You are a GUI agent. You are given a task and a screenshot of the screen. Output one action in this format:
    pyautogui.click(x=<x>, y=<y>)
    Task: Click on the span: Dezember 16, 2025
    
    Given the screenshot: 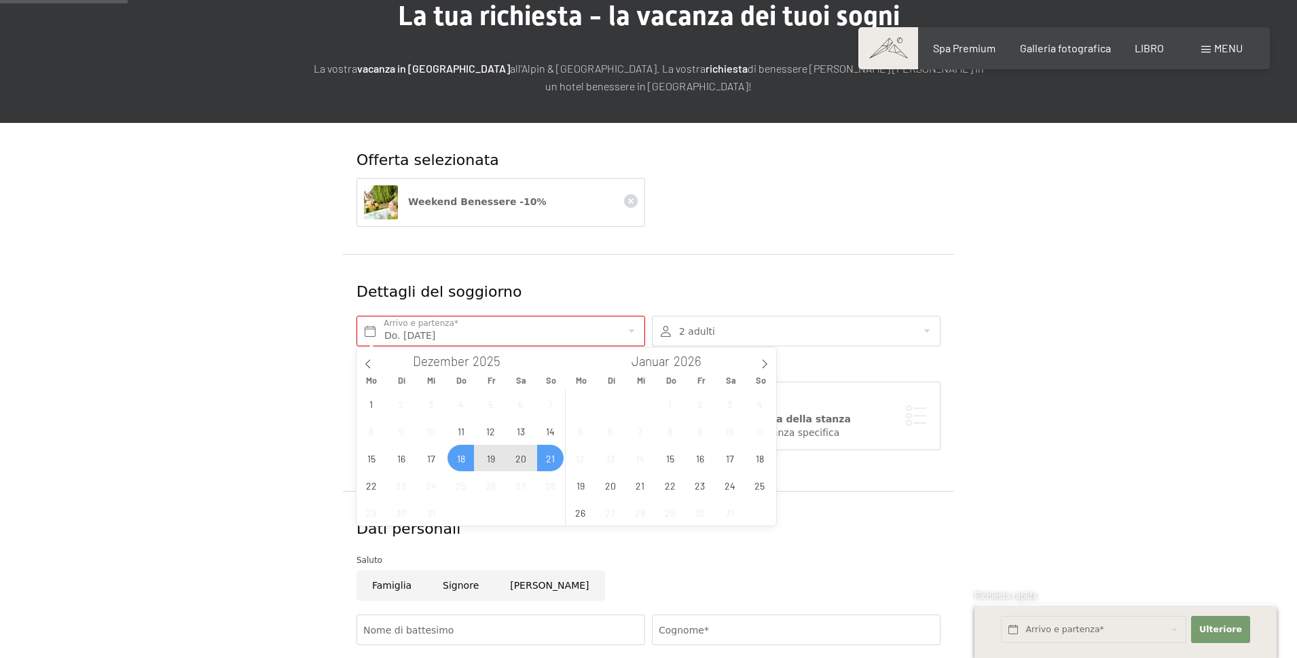 What is the action you would take?
    pyautogui.click(x=401, y=458)
    